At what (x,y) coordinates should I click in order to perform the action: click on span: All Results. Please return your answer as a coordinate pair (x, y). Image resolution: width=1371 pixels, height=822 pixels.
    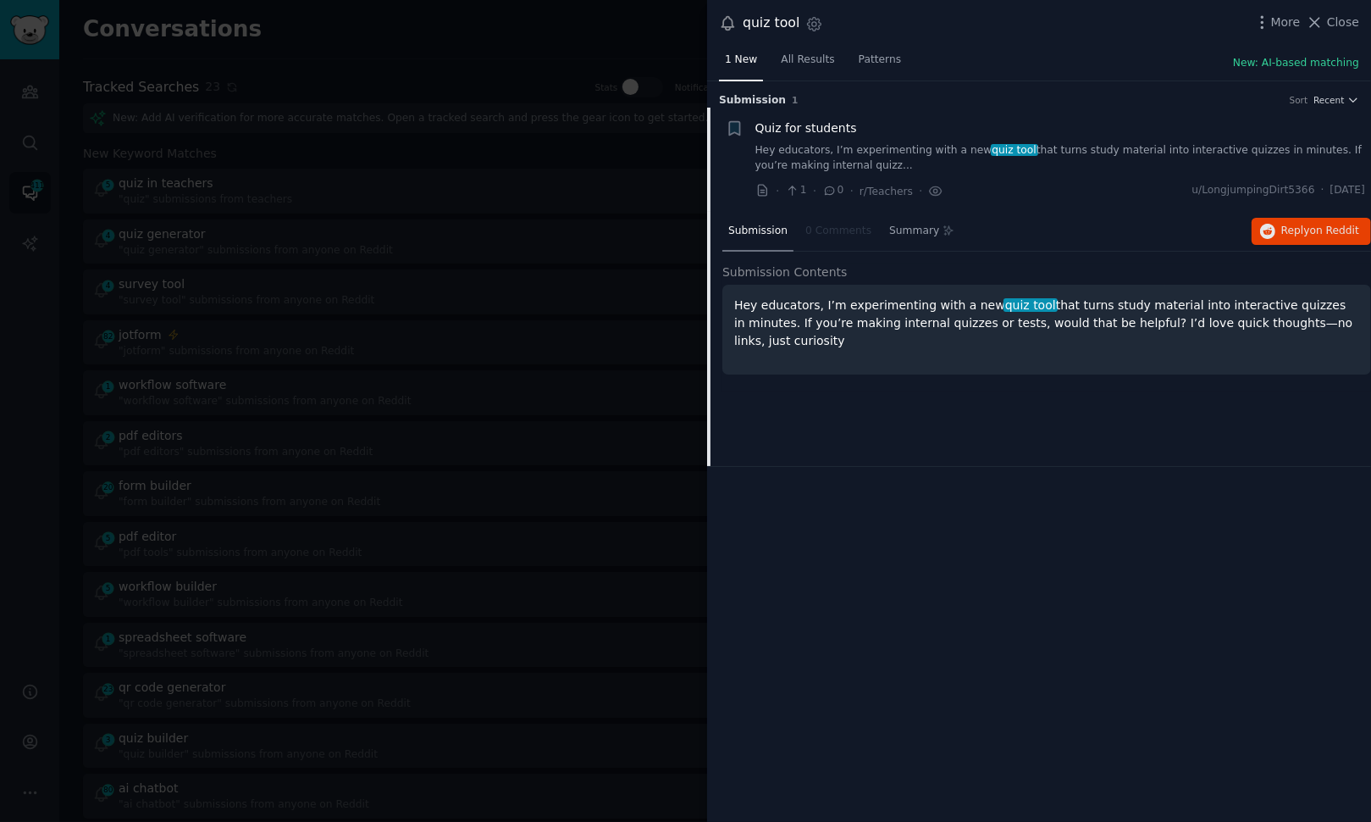
    Looking at the image, I should click on (807, 60).